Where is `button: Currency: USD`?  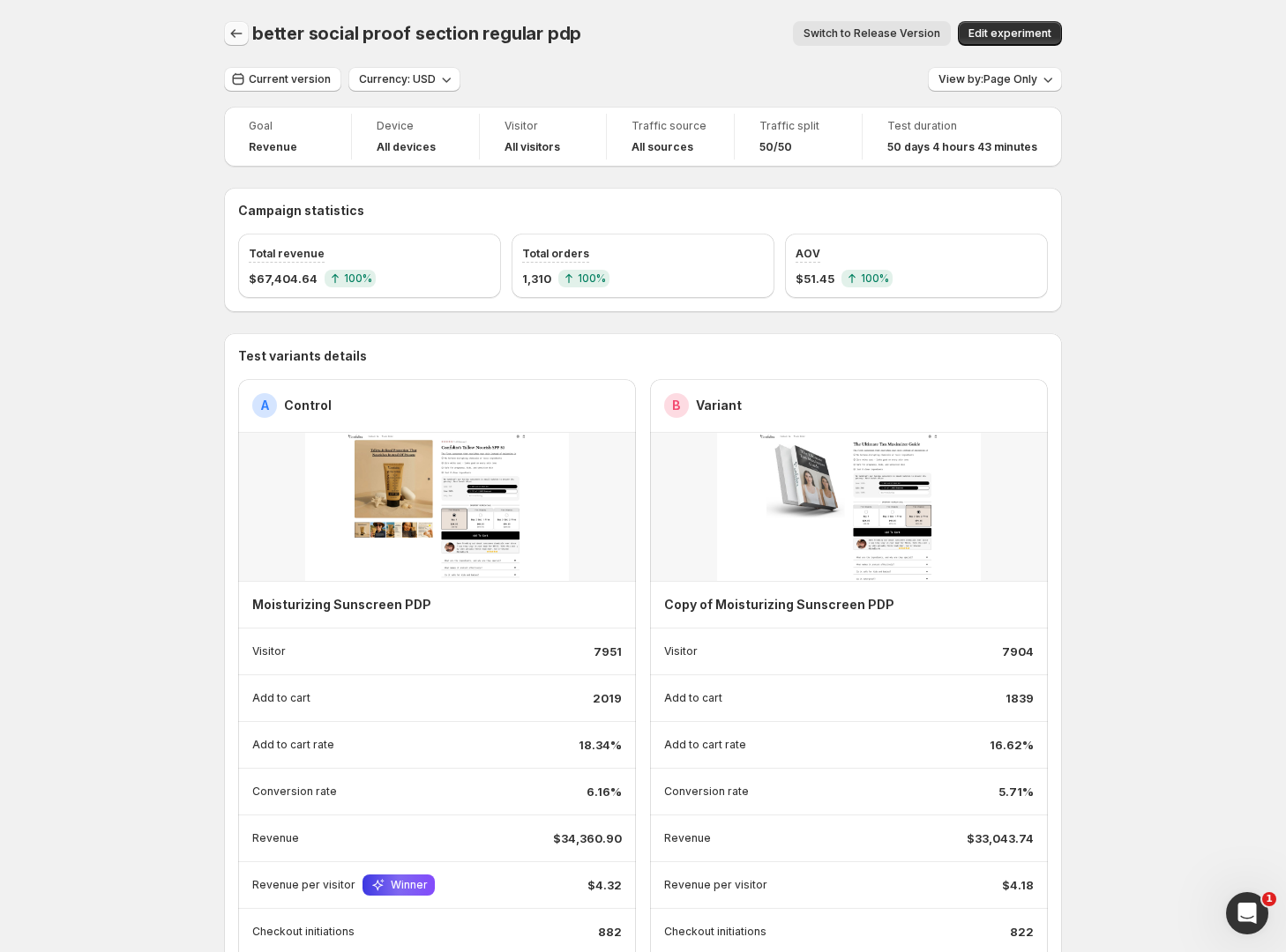
button: Currency: USD is located at coordinates (404, 79).